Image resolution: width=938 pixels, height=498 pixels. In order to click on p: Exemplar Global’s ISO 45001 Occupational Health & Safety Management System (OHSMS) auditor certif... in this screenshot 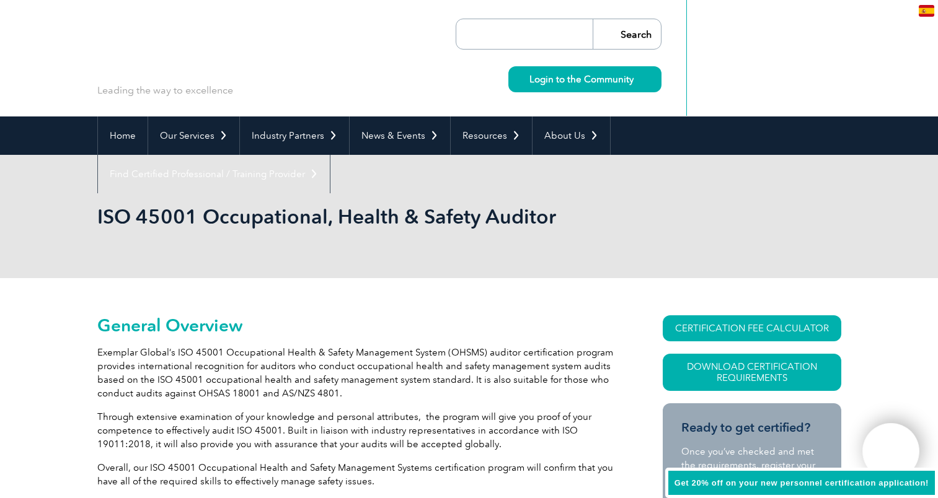, I will do `click(358, 373)`.